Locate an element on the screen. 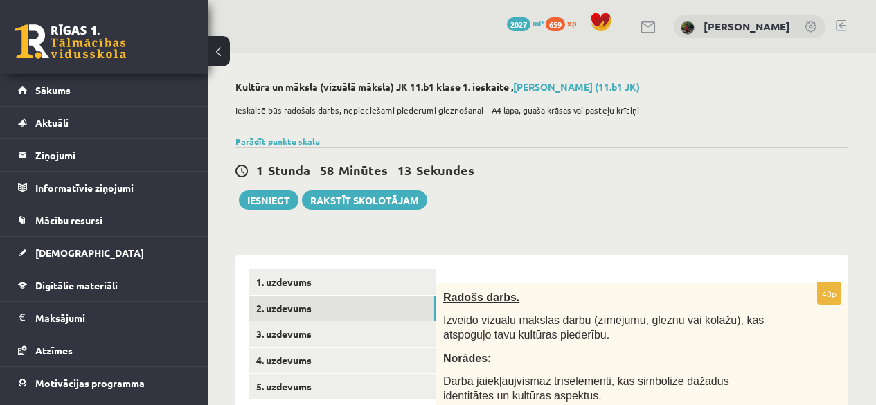 Image resolution: width=876 pixels, height=405 pixels. a: Aktuāli is located at coordinates (104, 123).